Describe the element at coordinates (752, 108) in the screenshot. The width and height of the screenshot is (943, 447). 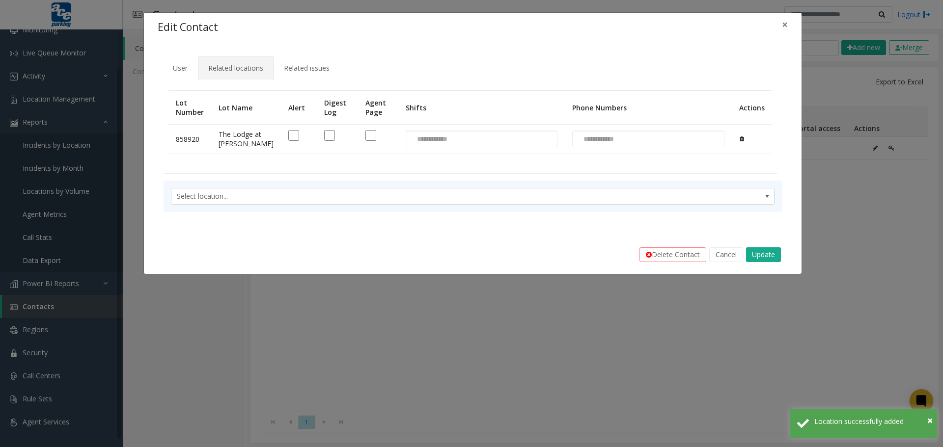
I see `th: Actions` at that location.